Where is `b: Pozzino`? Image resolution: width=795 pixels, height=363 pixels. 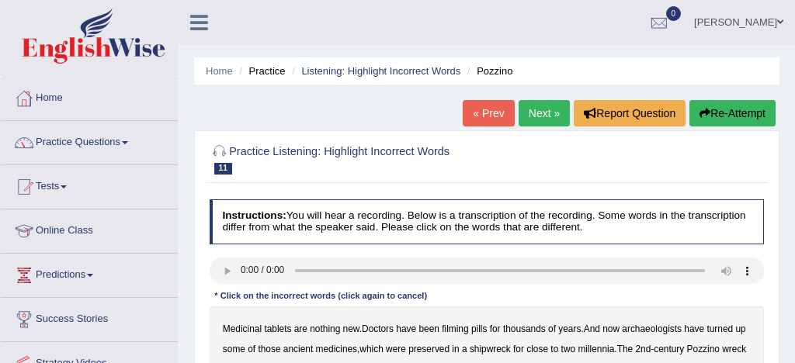 b: Pozzino is located at coordinates (704, 349).